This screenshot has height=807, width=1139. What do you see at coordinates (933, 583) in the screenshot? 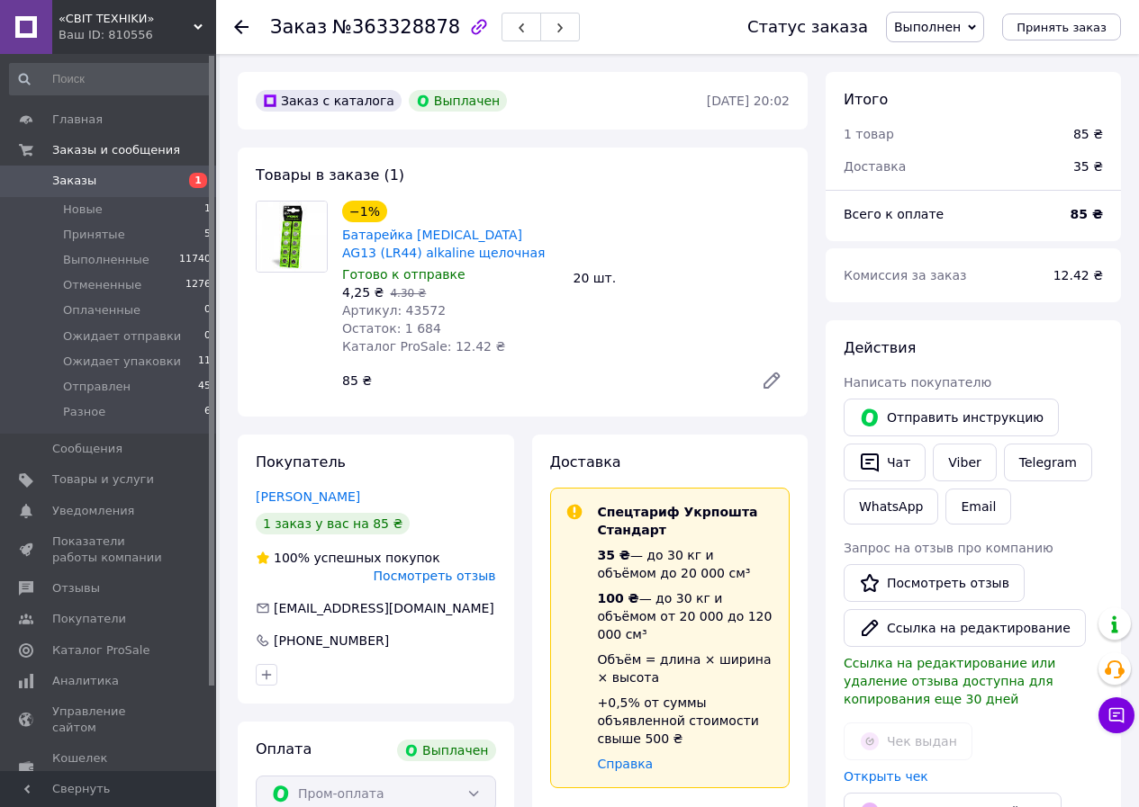
I see `a: Посмотреть отзыв` at bounding box center [933, 583].